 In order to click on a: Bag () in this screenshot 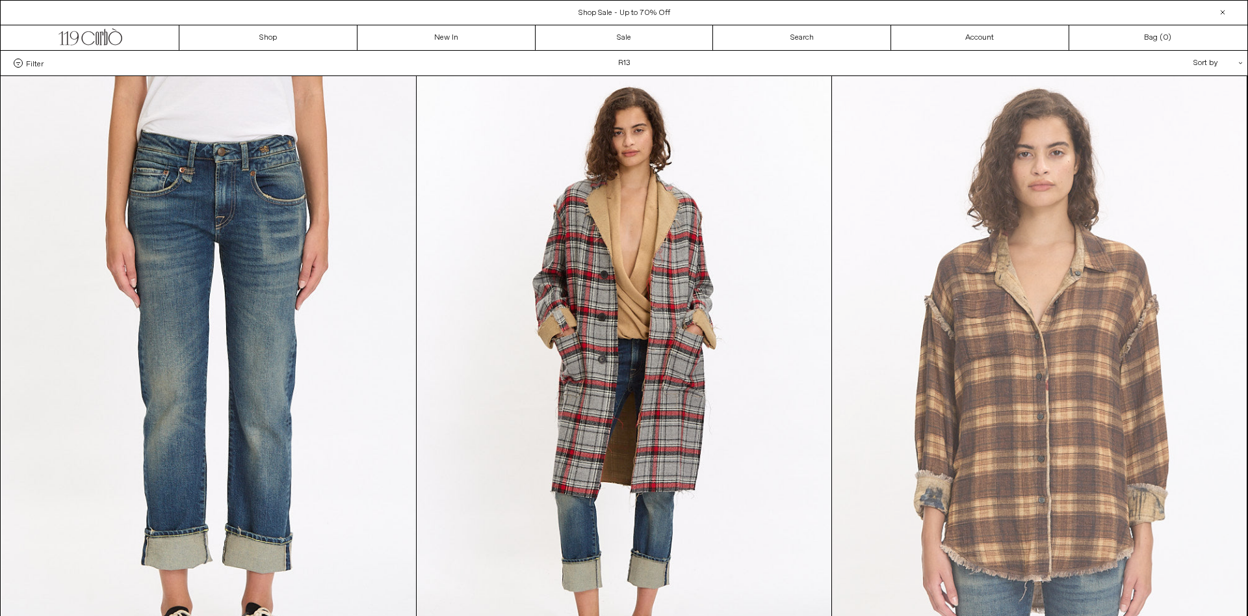, I will do `click(1158, 38)`.